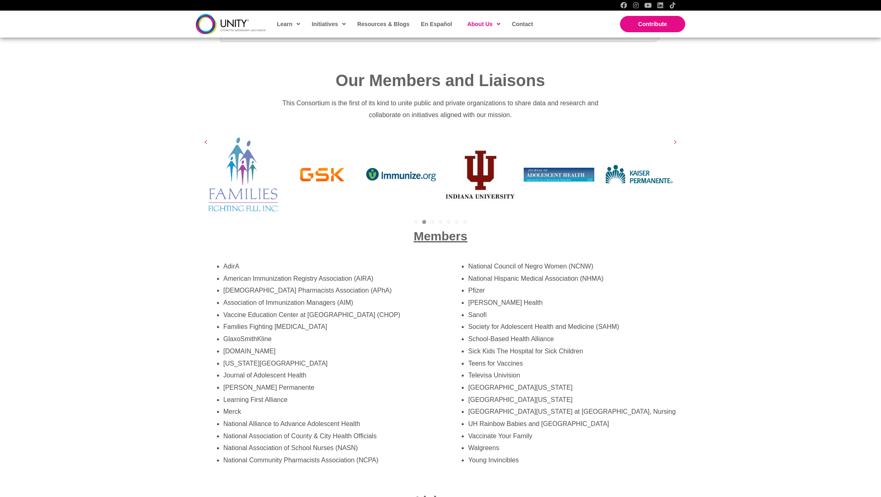  Describe the element at coordinates (322, 175) in the screenshot. I see `img: GlaxoSmithKline` at that location.